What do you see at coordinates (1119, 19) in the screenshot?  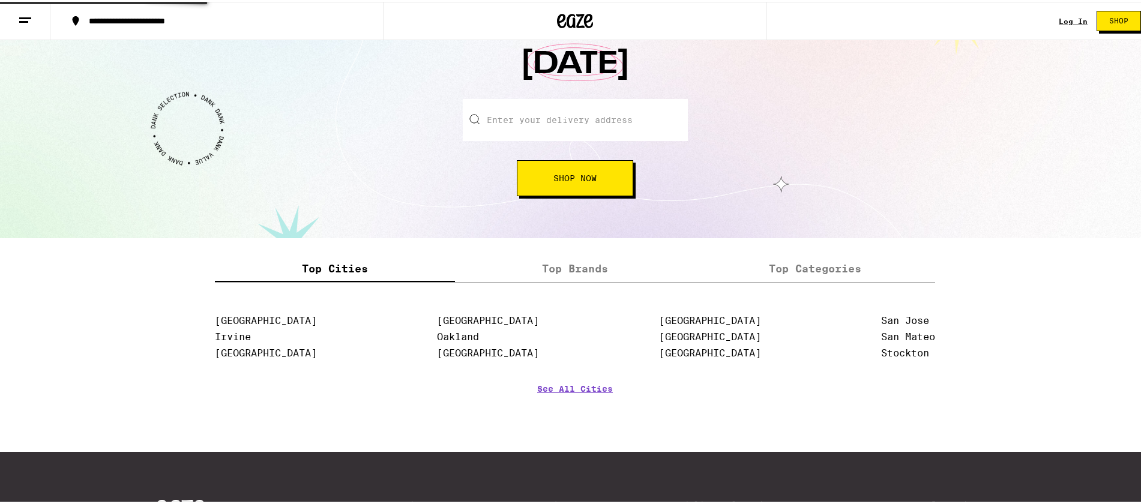 I see `button: Shop` at bounding box center [1119, 19].